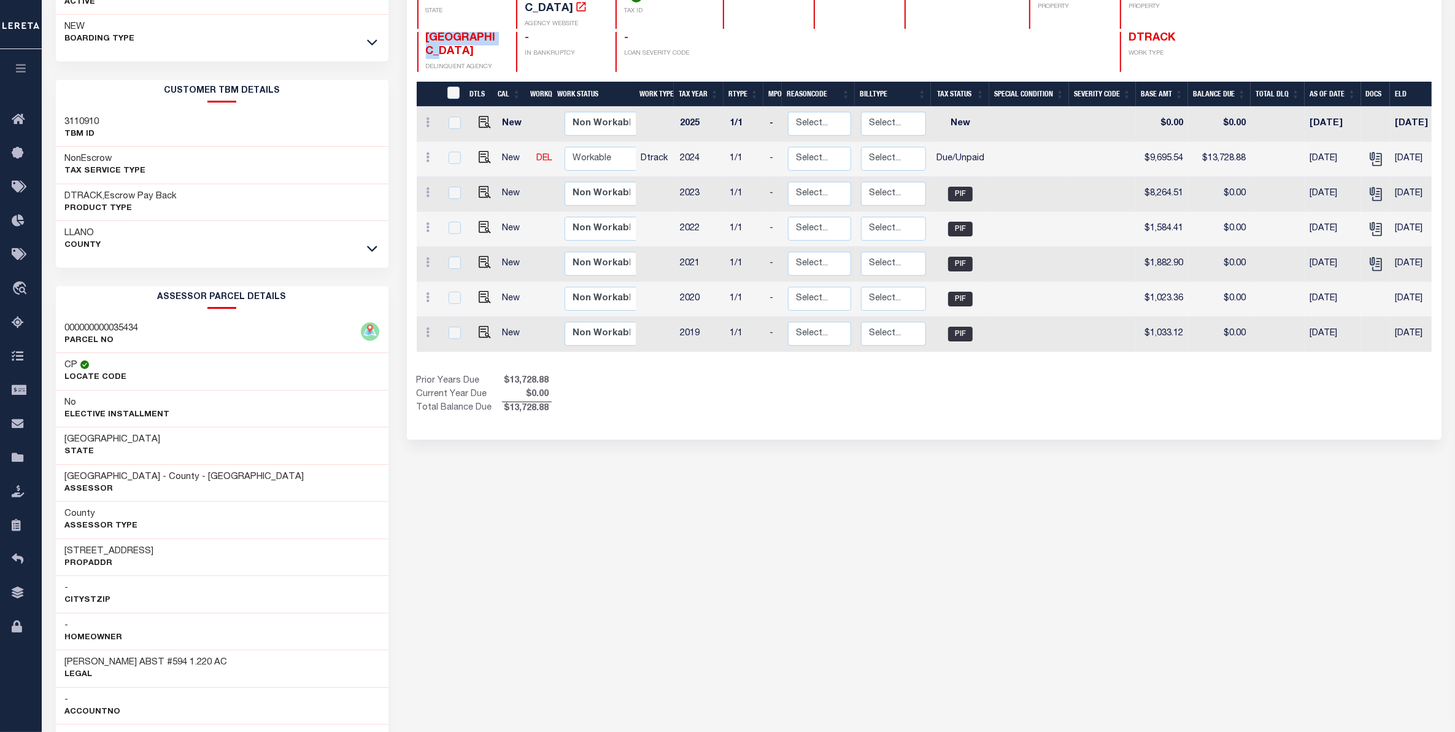 This screenshot has width=1455, height=732. I want to click on td: 2020, so click(700, 299).